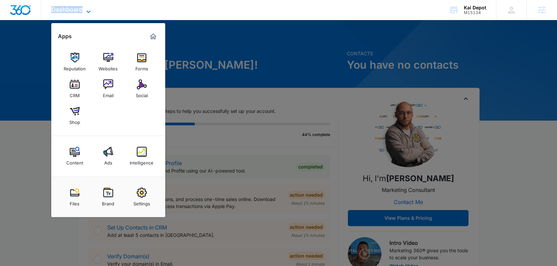 This screenshot has height=266, width=557. I want to click on a: Content, so click(75, 156).